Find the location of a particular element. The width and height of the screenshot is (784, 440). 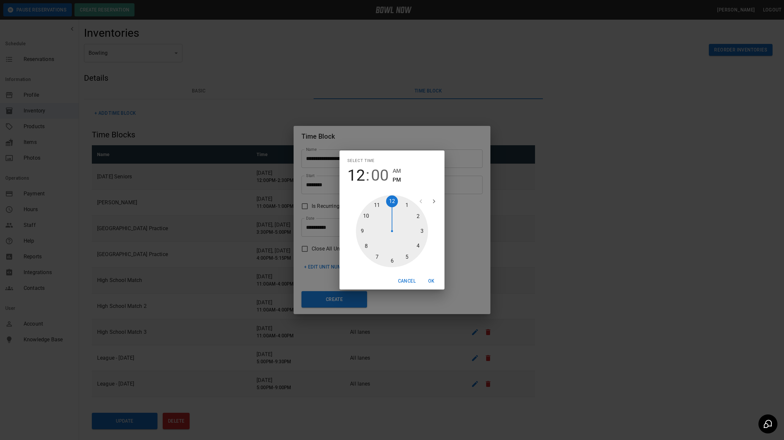

button: PM is located at coordinates (396, 180).